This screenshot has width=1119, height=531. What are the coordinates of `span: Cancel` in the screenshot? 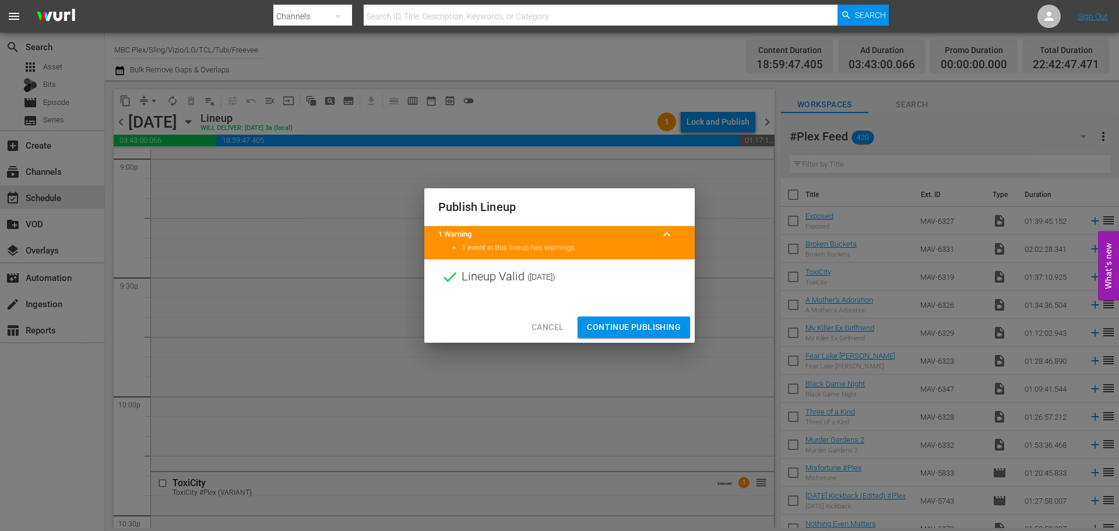 It's located at (547, 327).